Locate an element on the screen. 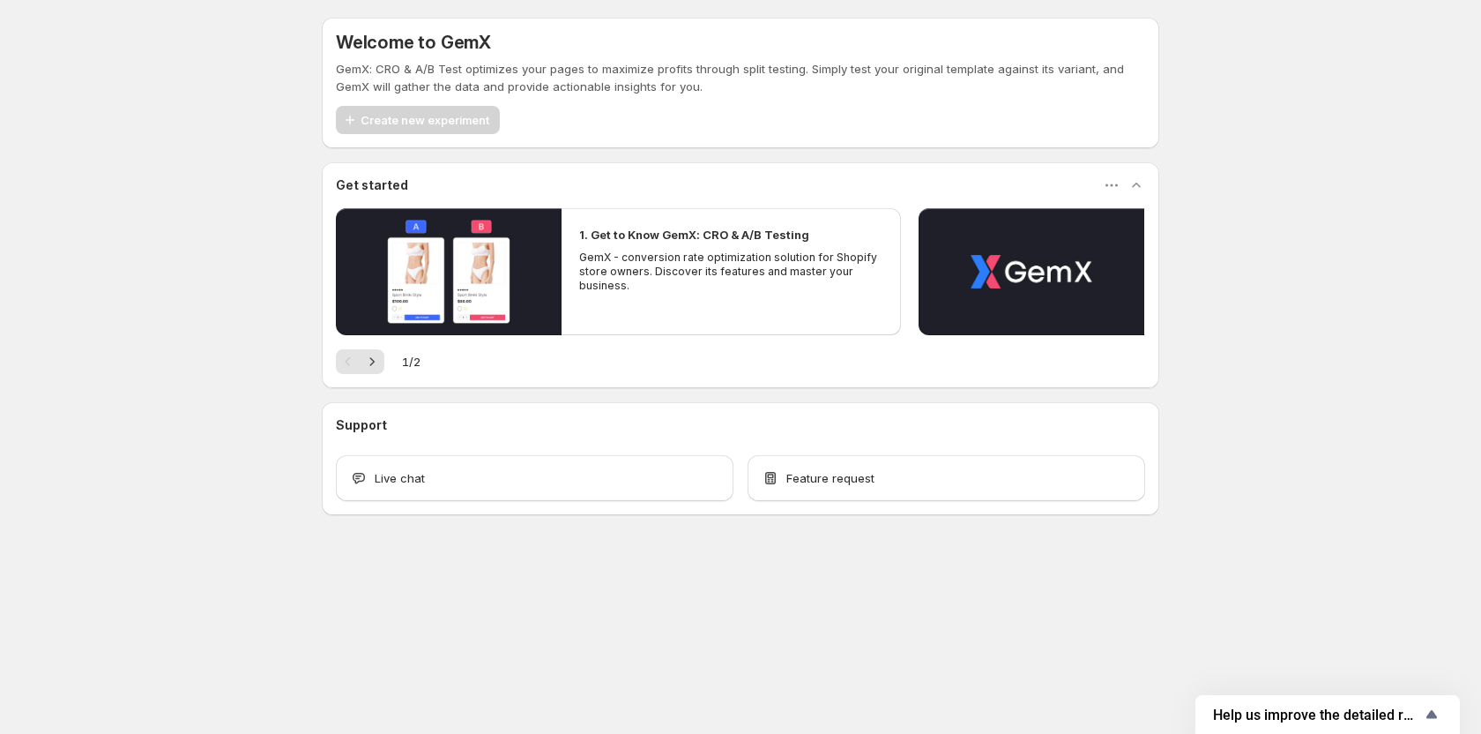 The height and width of the screenshot is (734, 1481). h3: Support is located at coordinates (362, 425).